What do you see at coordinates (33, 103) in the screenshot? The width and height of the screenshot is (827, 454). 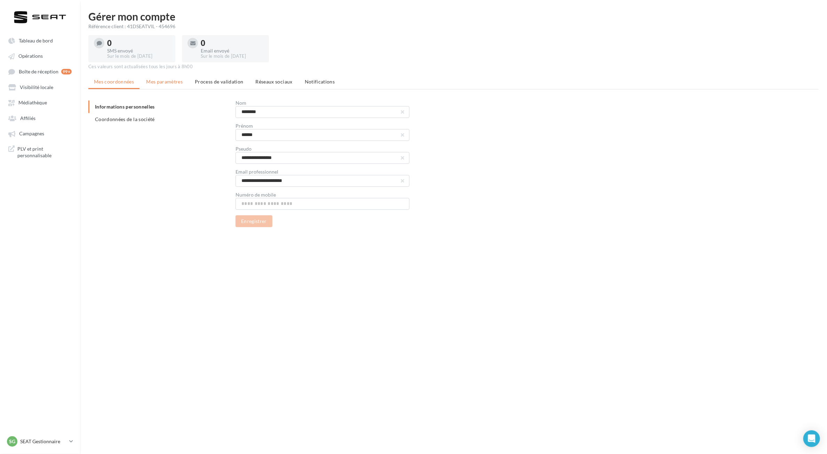 I see `span: Médiathèque` at bounding box center [33, 103].